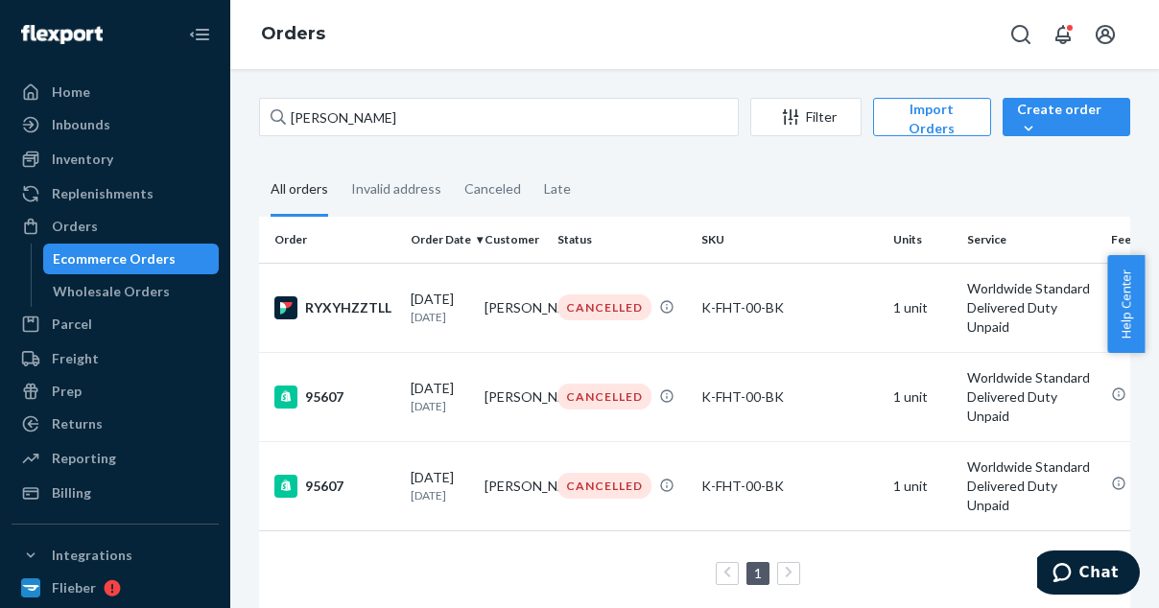 The width and height of the screenshot is (1159, 608). I want to click on img: Flexport logo, so click(61, 35).